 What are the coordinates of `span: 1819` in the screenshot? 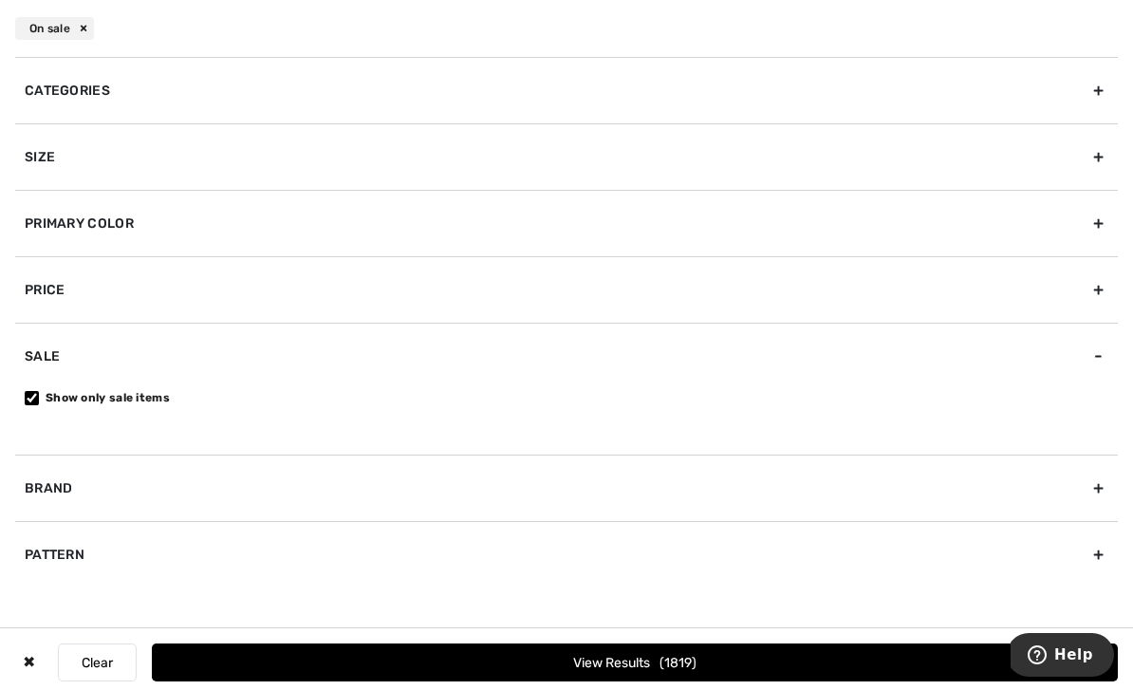 It's located at (677, 662).